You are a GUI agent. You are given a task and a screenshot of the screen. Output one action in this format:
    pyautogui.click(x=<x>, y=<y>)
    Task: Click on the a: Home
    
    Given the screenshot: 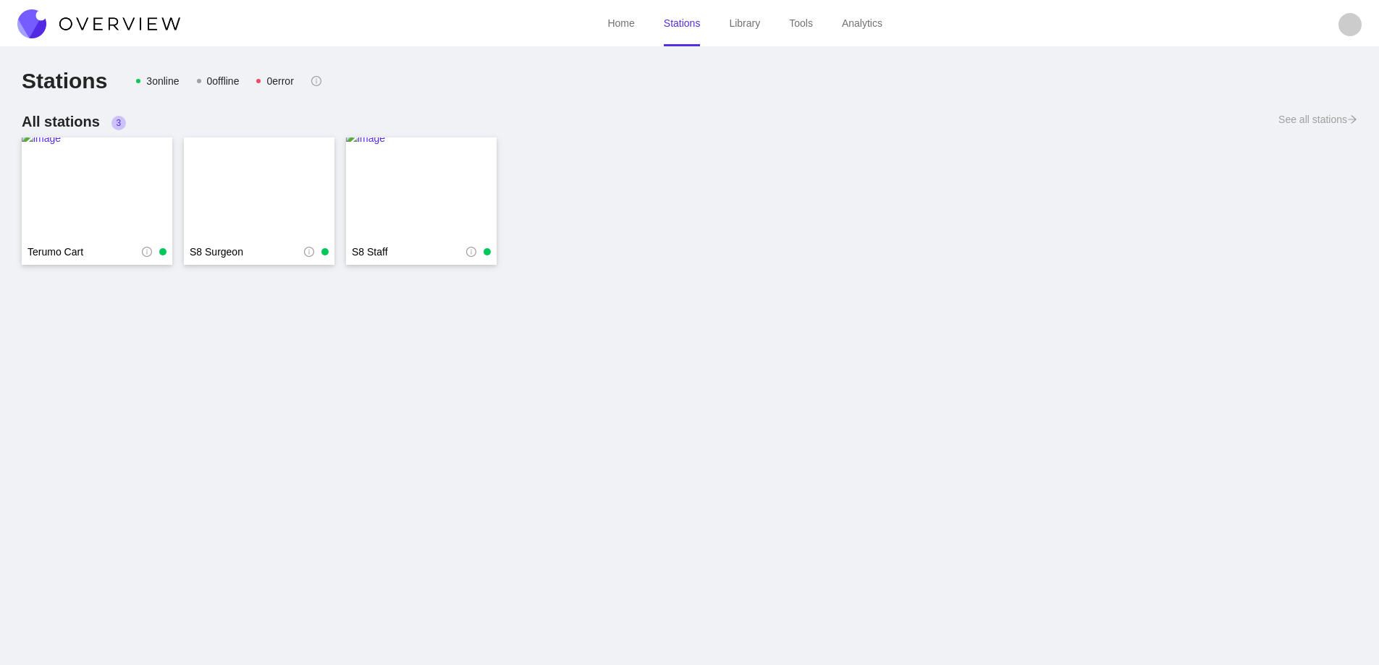 What is the action you would take?
    pyautogui.click(x=620, y=23)
    